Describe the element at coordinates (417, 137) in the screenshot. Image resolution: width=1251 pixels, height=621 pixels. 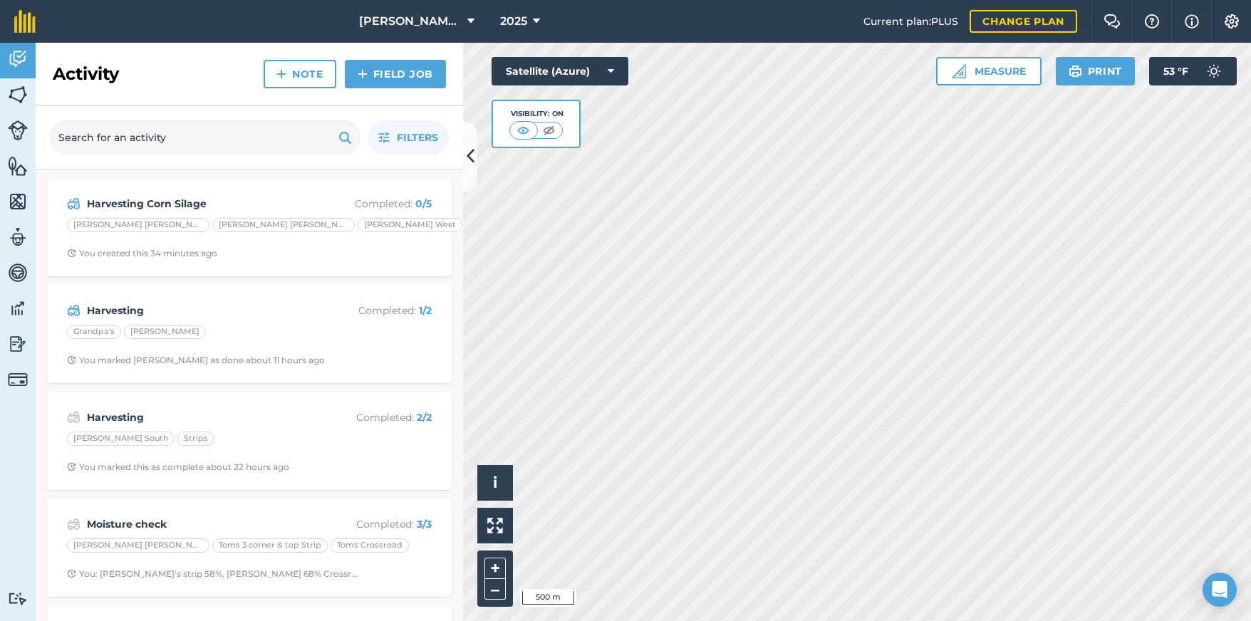
I see `span: Filters` at that location.